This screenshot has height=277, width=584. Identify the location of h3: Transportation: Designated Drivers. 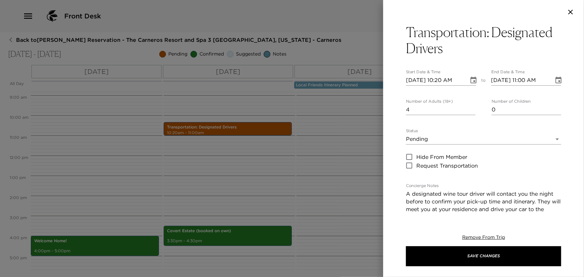
(483, 40).